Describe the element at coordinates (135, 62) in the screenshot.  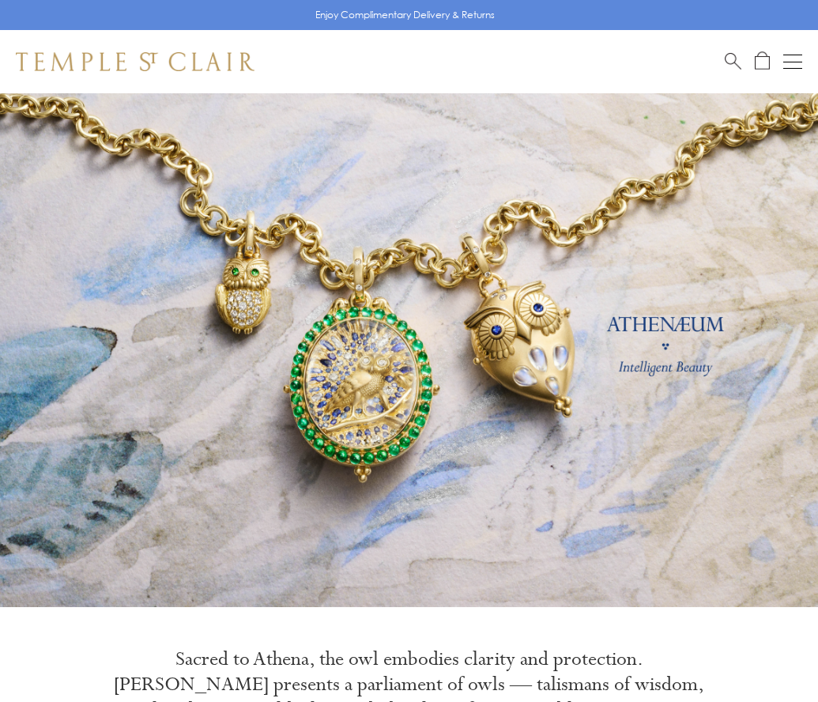
I see `img: Temple St. Clair` at that location.